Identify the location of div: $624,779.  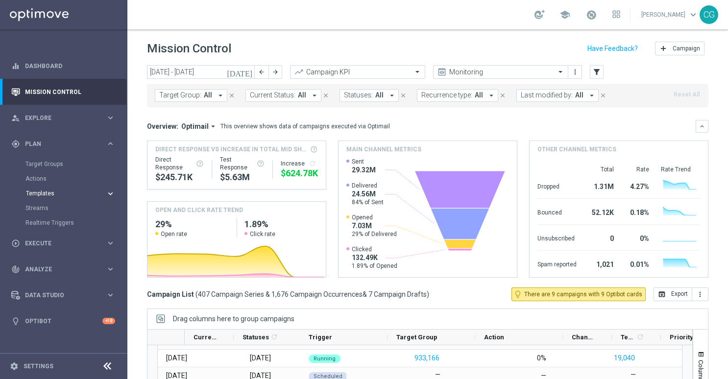
(299, 173).